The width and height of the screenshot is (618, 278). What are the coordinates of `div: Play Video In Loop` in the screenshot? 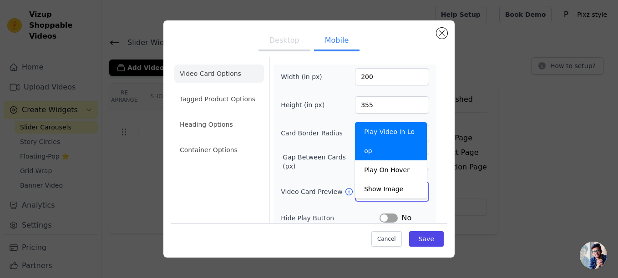 It's located at (391, 141).